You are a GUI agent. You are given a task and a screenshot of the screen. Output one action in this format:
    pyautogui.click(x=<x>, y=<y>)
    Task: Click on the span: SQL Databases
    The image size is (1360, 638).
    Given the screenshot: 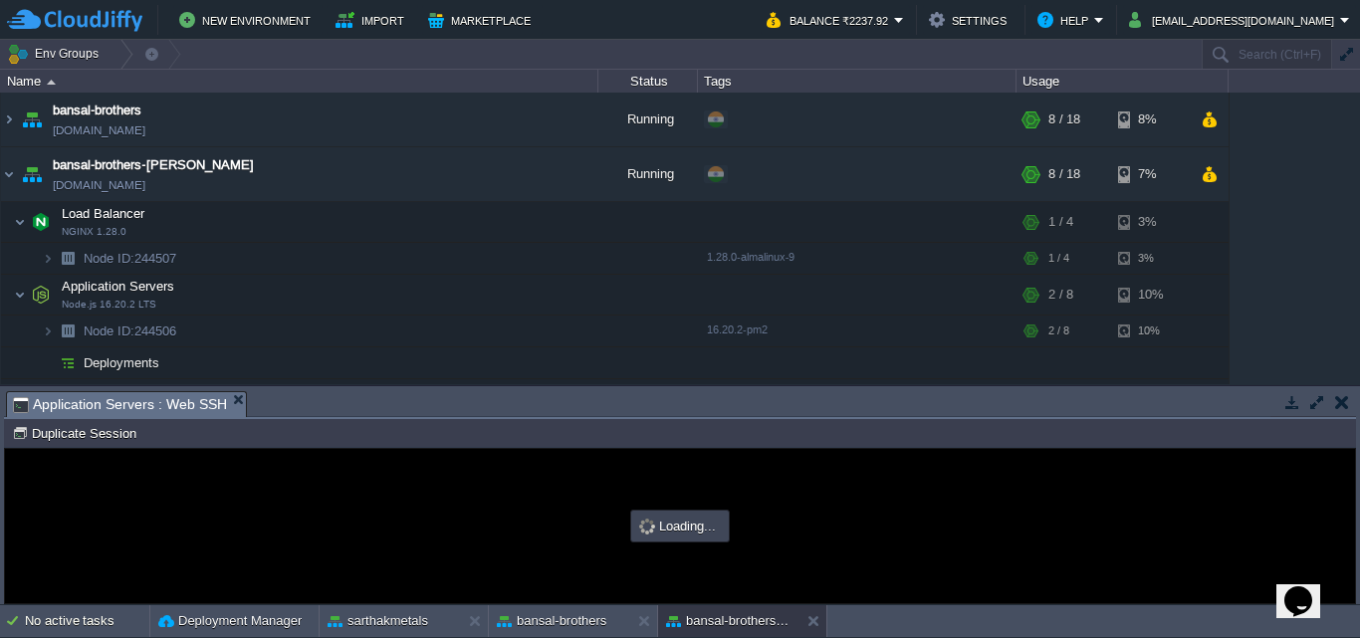 What is the action you would take?
    pyautogui.click(x=108, y=390)
    